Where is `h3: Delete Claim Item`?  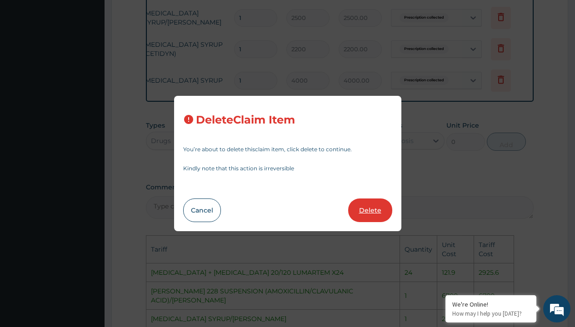
h3: Delete Claim Item is located at coordinates (245, 120).